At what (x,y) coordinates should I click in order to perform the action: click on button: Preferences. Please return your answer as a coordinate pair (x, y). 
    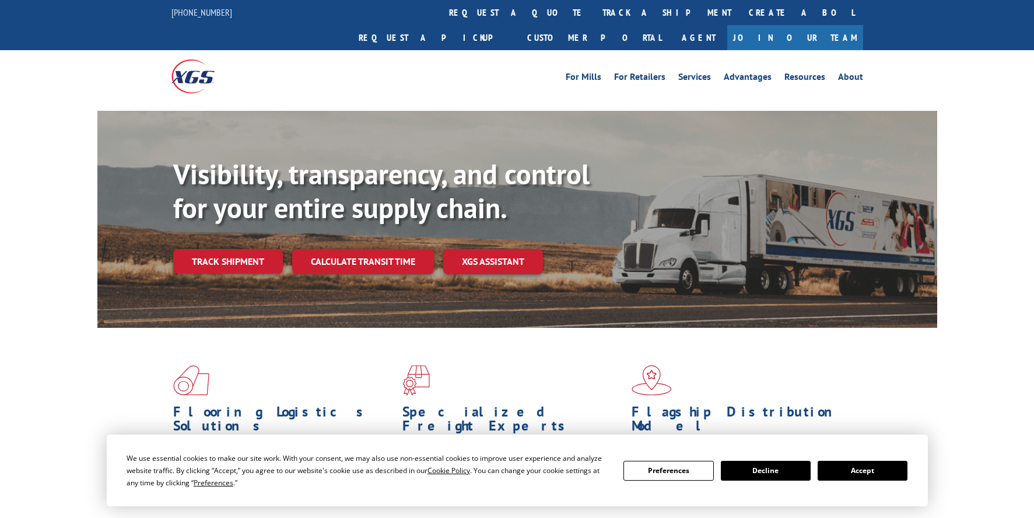
    Looking at the image, I should click on (668, 471).